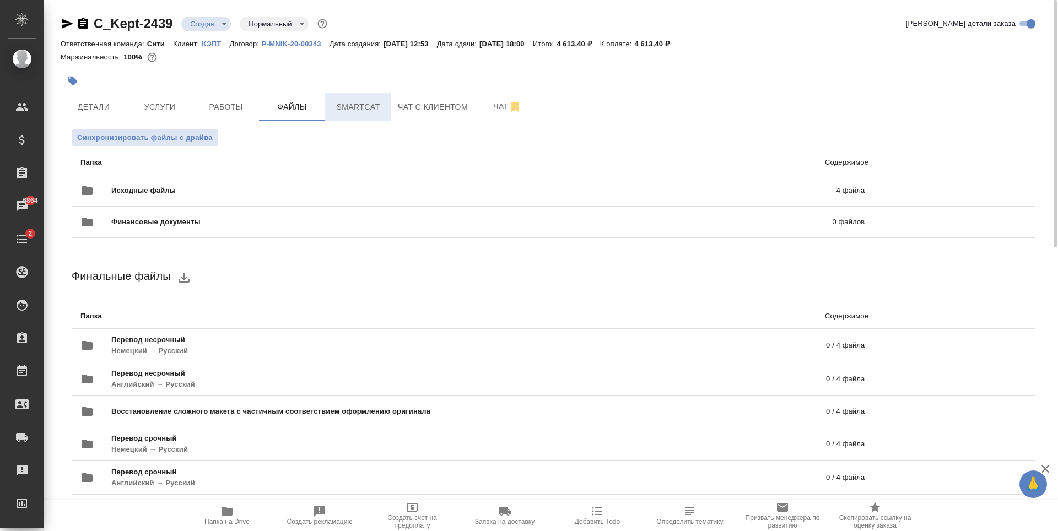 The width and height of the screenshot is (1058, 531). I want to click on button: 0.00 RUB;, so click(152, 57).